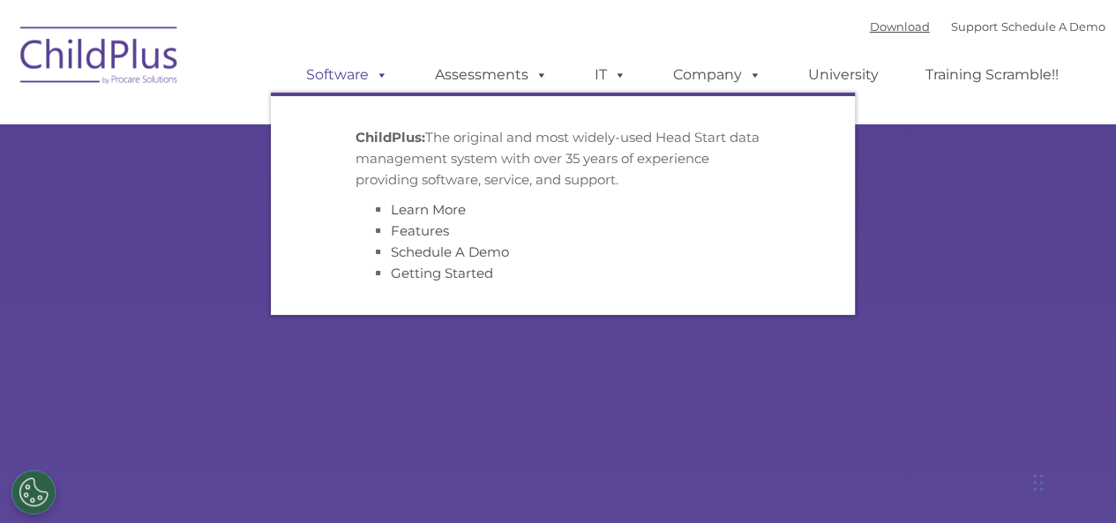  I want to click on a: Getting Started, so click(442, 272).